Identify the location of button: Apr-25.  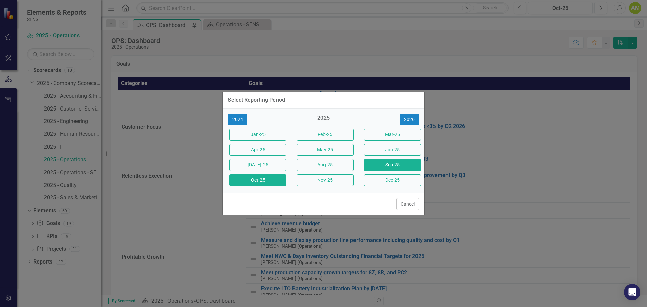
(258, 150).